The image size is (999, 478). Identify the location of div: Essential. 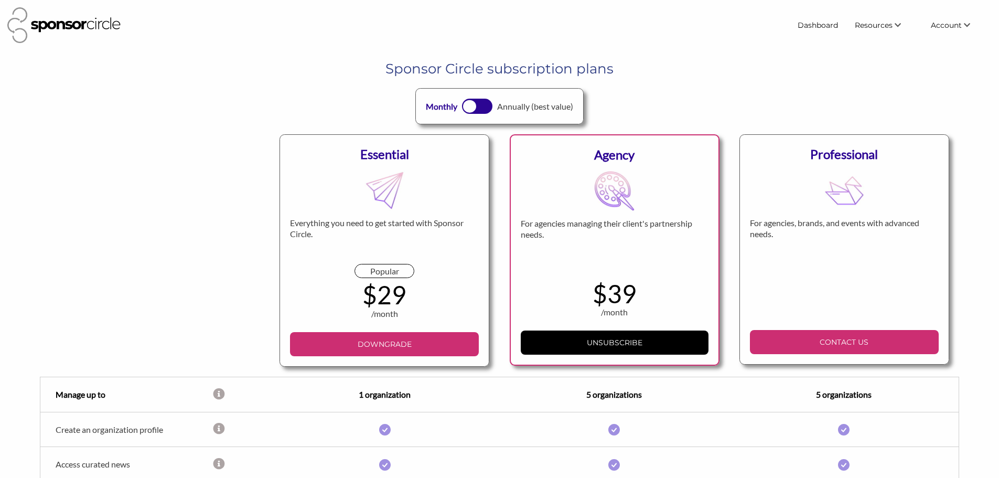
(385, 154).